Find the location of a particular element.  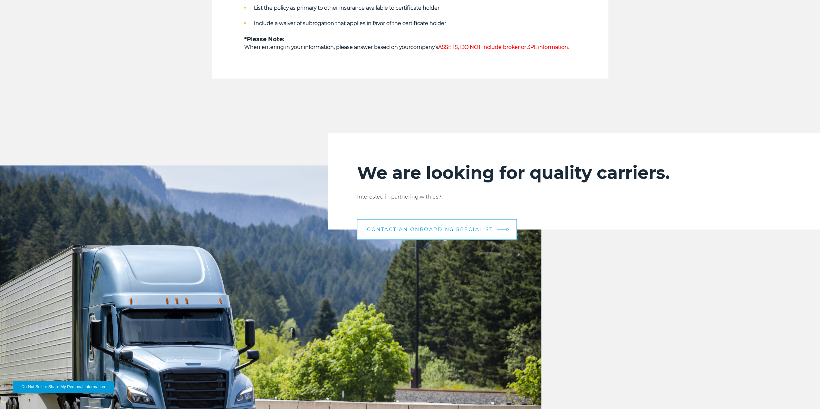

strong: When entering in your information, please answer based on your is located at coordinates (327, 47).